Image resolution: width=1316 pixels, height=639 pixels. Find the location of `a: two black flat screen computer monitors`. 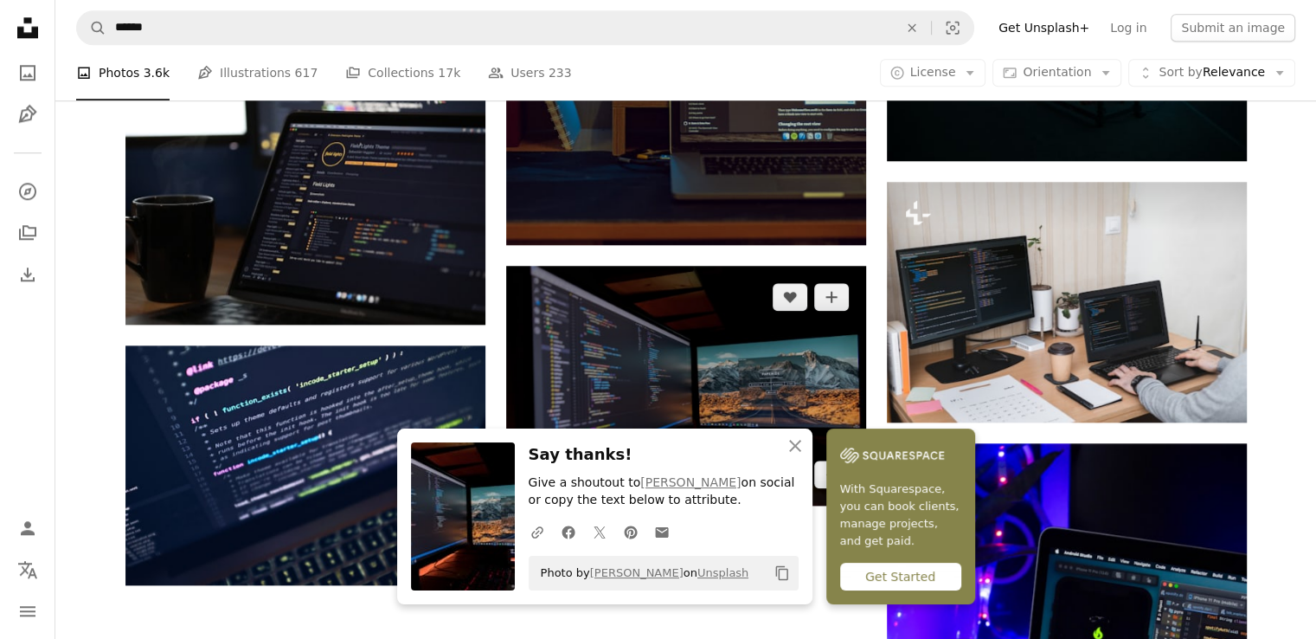

a: two black flat screen computer monitors is located at coordinates (686, 385).